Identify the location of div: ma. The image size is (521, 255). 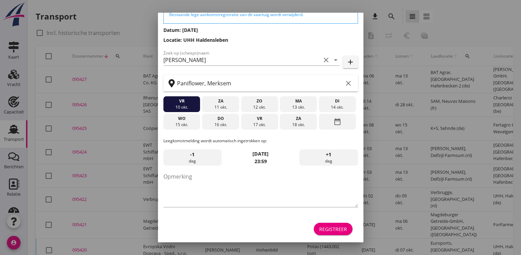
(298, 101).